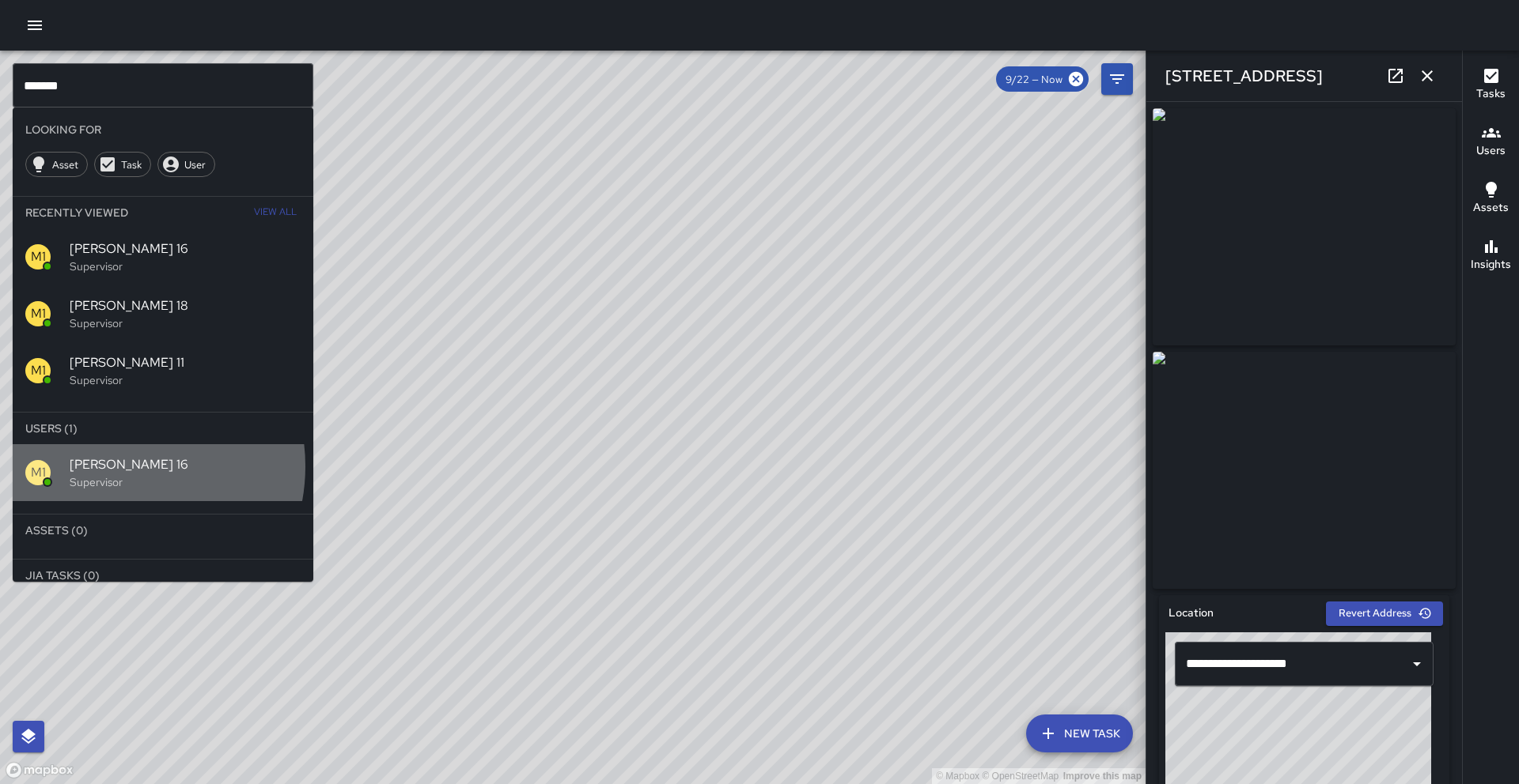 The height and width of the screenshot is (784, 1519). I want to click on h6: Tasks, so click(1491, 94).